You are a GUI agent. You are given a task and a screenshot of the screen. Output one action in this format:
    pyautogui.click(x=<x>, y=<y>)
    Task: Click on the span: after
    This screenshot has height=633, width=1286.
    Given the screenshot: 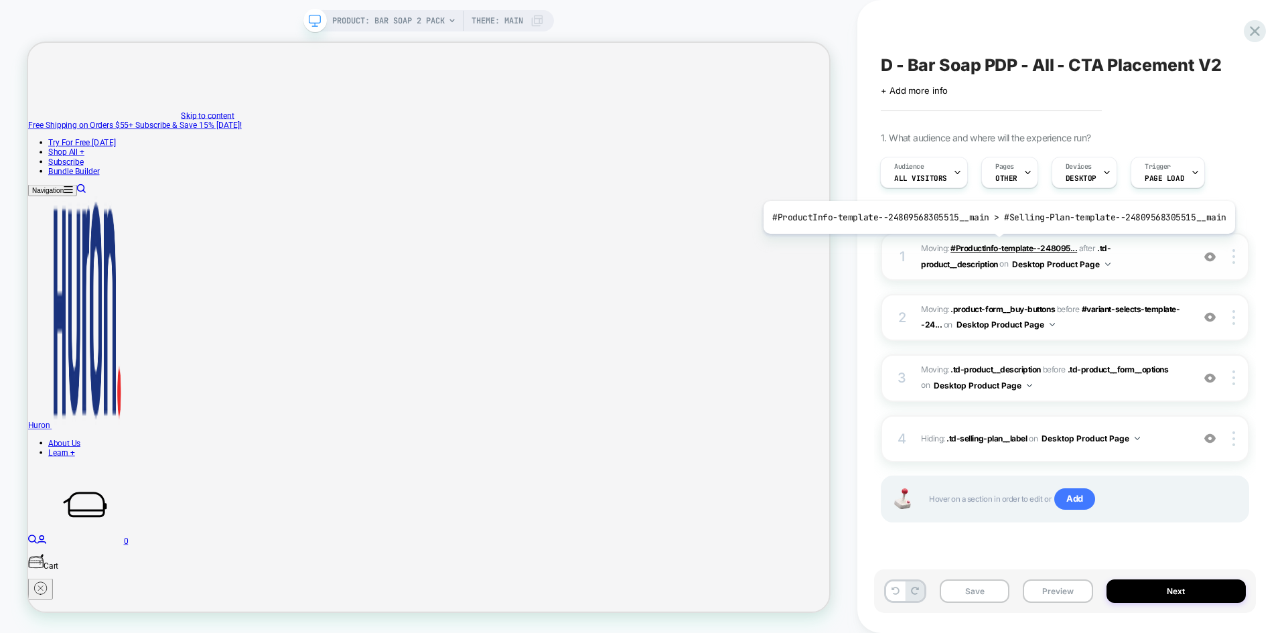 What is the action you would take?
    pyautogui.click(x=1087, y=248)
    